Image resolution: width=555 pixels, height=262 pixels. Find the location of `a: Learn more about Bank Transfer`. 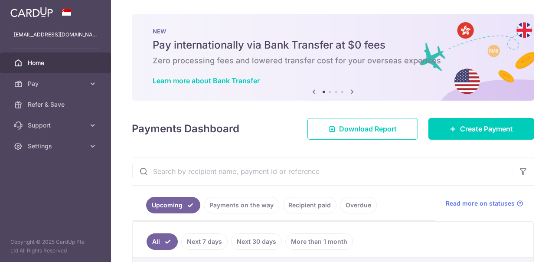

a: Learn more about Bank Transfer is located at coordinates (206, 81).